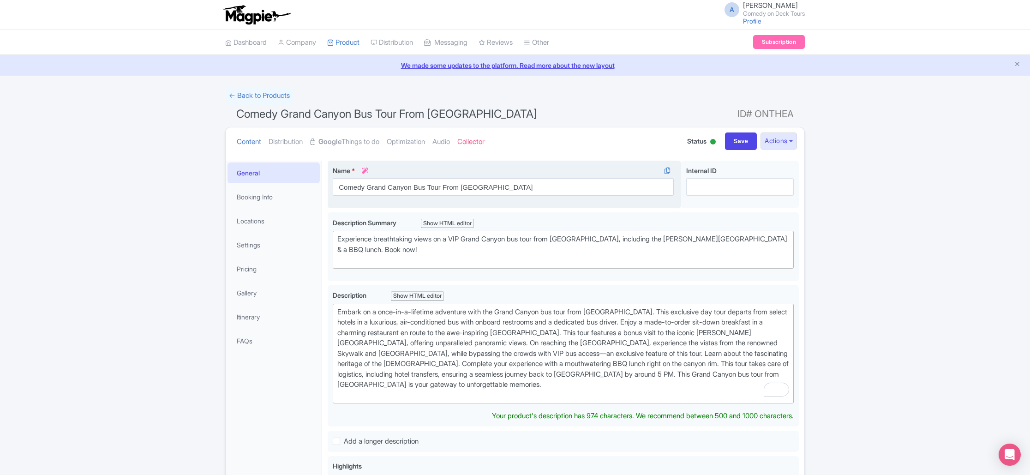  What do you see at coordinates (256, 15) in the screenshot?
I see `img: logo-ab69f6fb50320c5b225c76a69d11143b.png` at bounding box center [256, 15].